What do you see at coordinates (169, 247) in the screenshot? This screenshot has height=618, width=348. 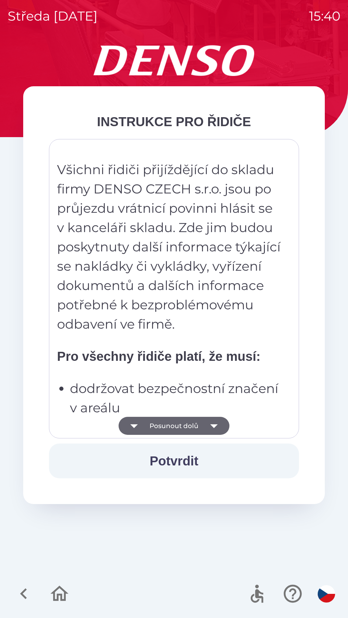 I see `p: Všichni řidiči přijíždějící do skladu firmy DENSO CZECH s.r.o. jsou po průjezdu vrátnicí povinni ...` at bounding box center [169, 247].